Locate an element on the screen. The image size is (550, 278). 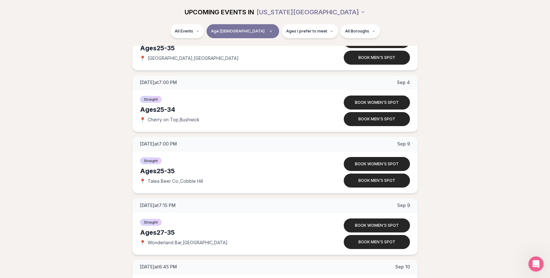
span: Ages I prefer to meet is located at coordinates (307, 31).